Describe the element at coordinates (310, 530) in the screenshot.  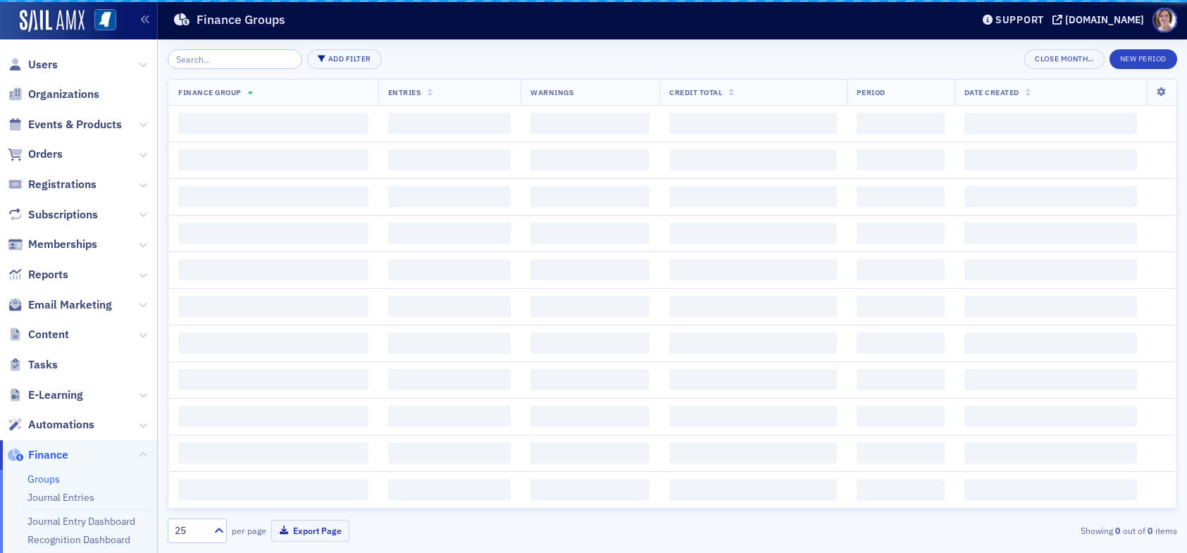
I see `button: Export Page` at that location.